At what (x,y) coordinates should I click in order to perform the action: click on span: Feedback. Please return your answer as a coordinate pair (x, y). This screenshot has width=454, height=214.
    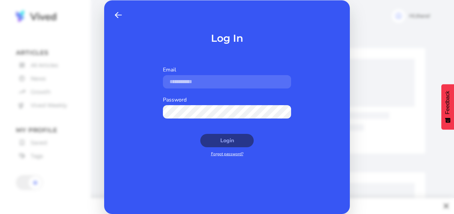
    Looking at the image, I should click on (447, 102).